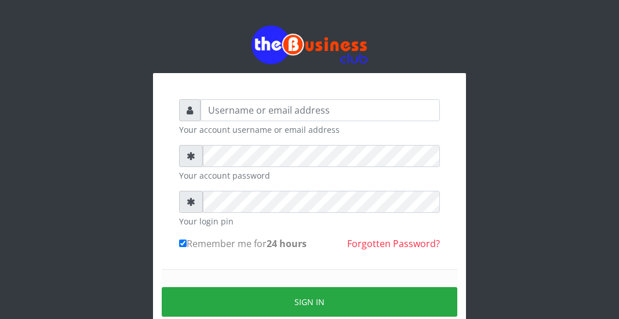  Describe the element at coordinates (320, 110) in the screenshot. I see `input: Username or email address` at that location.